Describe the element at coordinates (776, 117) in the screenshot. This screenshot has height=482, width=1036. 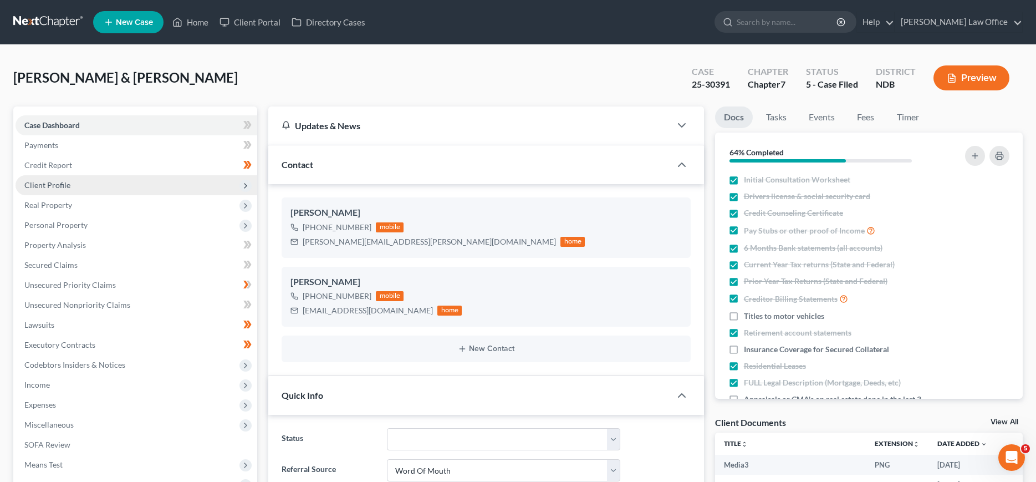
I see `a: Tasks` at that location.